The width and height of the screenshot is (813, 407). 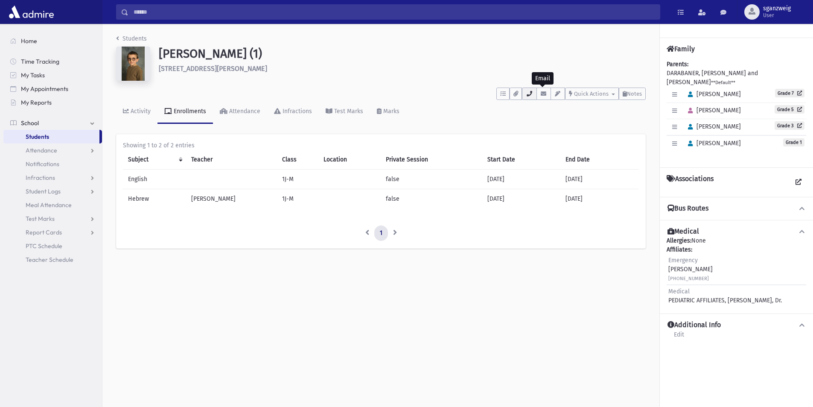 I want to click on a: 1, so click(x=381, y=233).